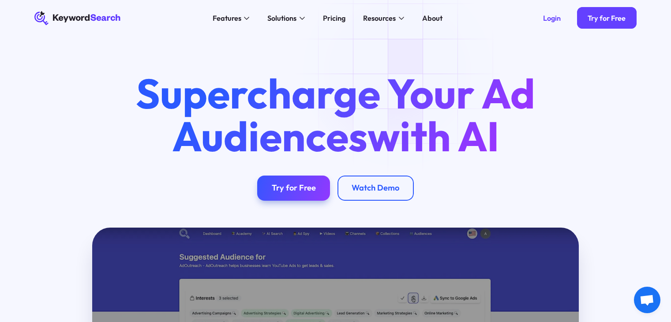  Describe the element at coordinates (334, 18) in the screenshot. I see `a: Pricing` at that location.